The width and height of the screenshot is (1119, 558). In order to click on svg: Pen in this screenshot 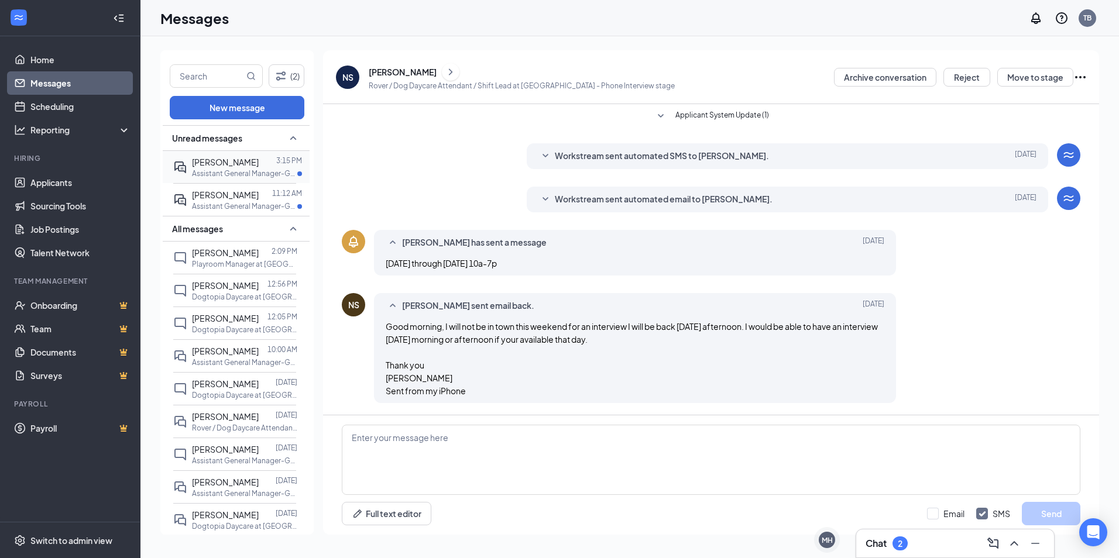, I will do `click(358, 514)`.